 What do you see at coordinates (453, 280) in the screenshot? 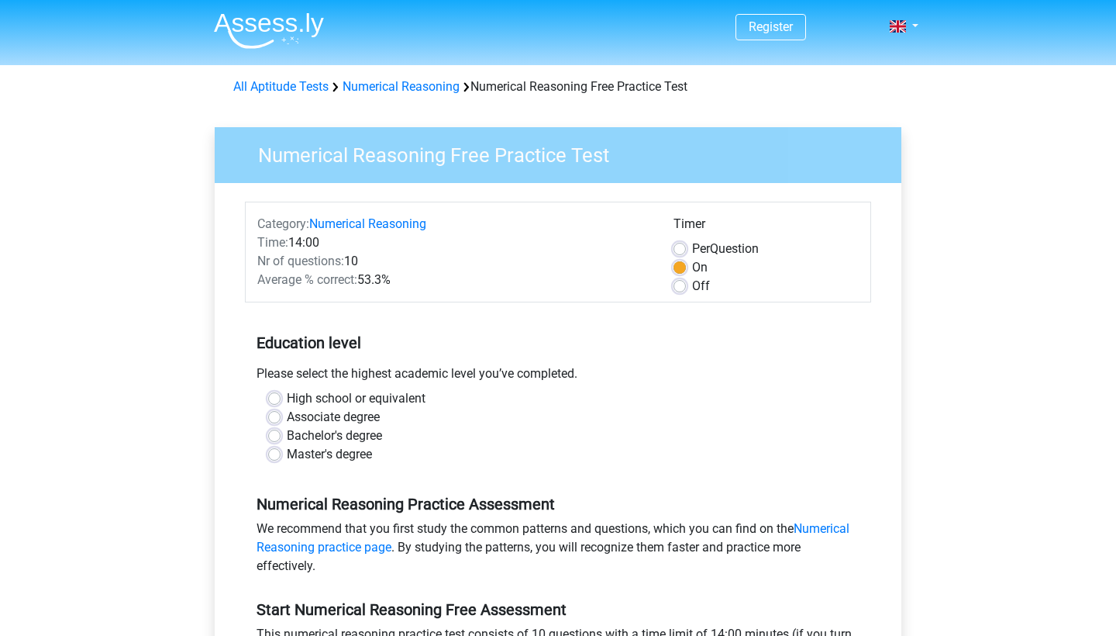
I see `div: 53.3%` at bounding box center [453, 280].